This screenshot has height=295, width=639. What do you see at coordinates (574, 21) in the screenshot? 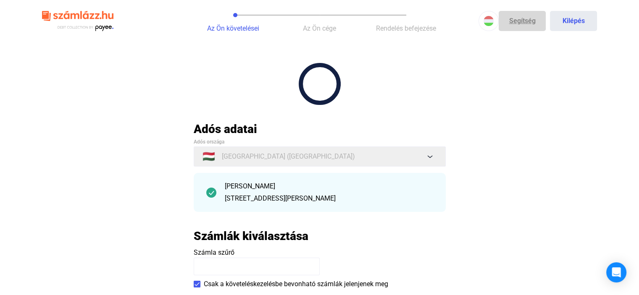
I see `button: Kilépés` at bounding box center [574, 21].